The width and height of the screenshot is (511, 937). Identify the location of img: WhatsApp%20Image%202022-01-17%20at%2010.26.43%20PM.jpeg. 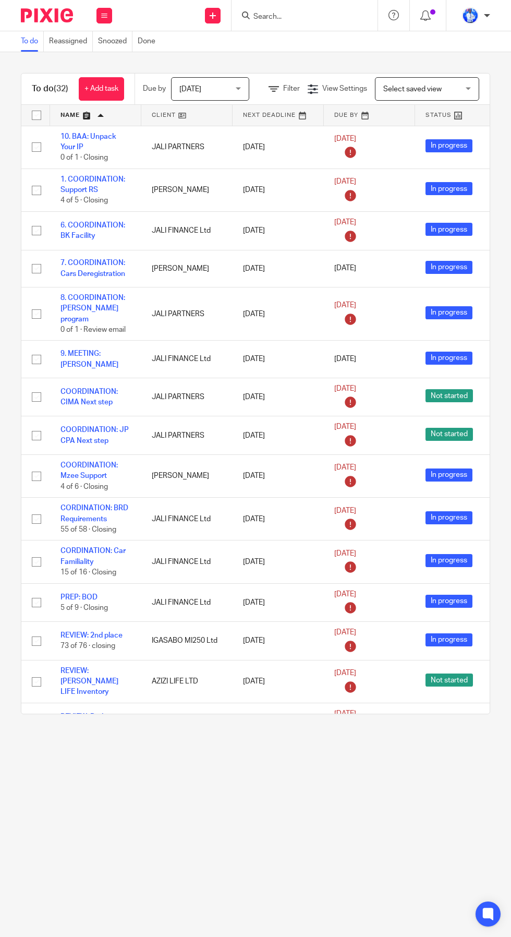
(470, 16).